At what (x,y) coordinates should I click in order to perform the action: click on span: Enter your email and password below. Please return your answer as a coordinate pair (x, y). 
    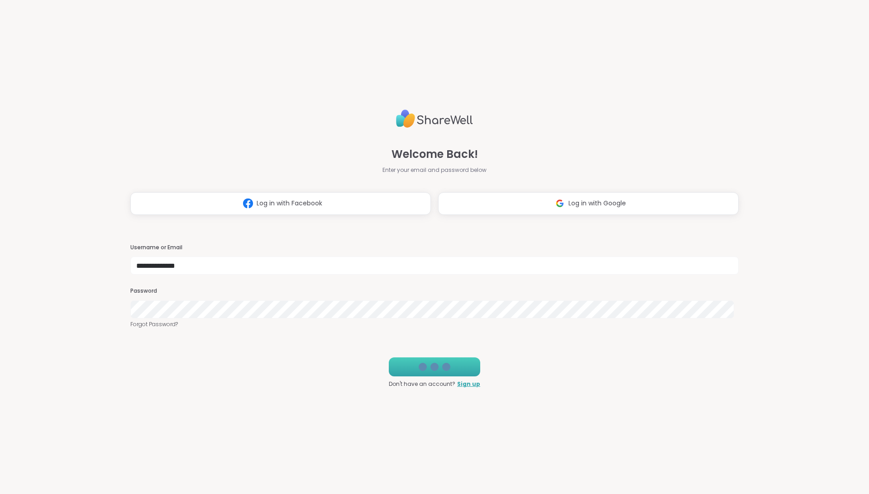
    Looking at the image, I should click on (435, 170).